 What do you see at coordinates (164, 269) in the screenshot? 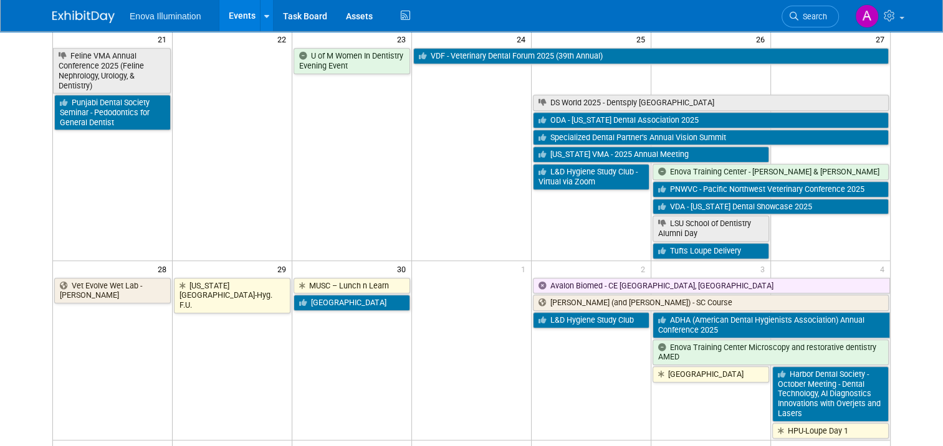
I see `span: 28` at bounding box center [164, 269].